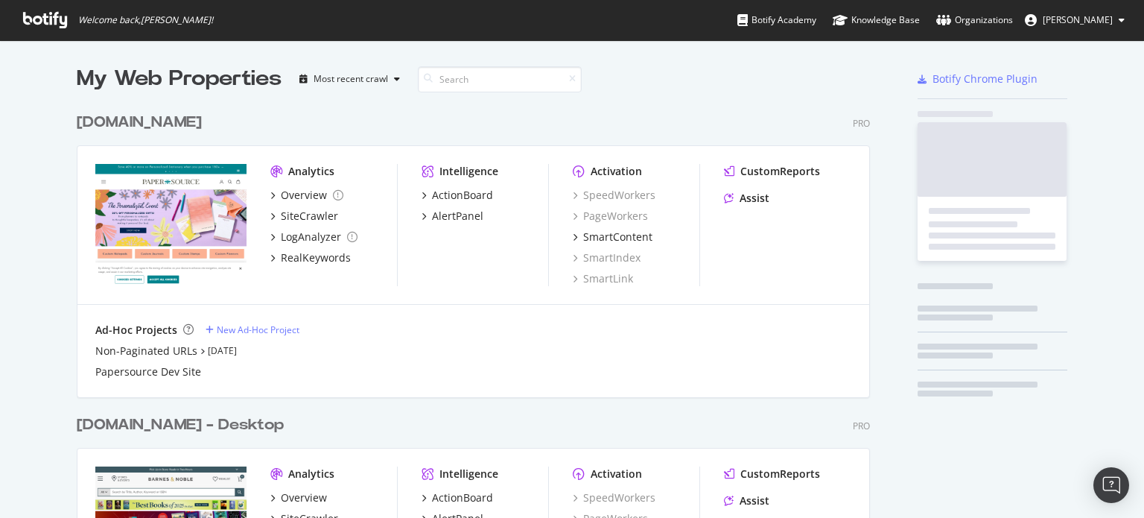 Image resolution: width=1144 pixels, height=518 pixels. I want to click on a: Papersource Dev Site, so click(148, 372).